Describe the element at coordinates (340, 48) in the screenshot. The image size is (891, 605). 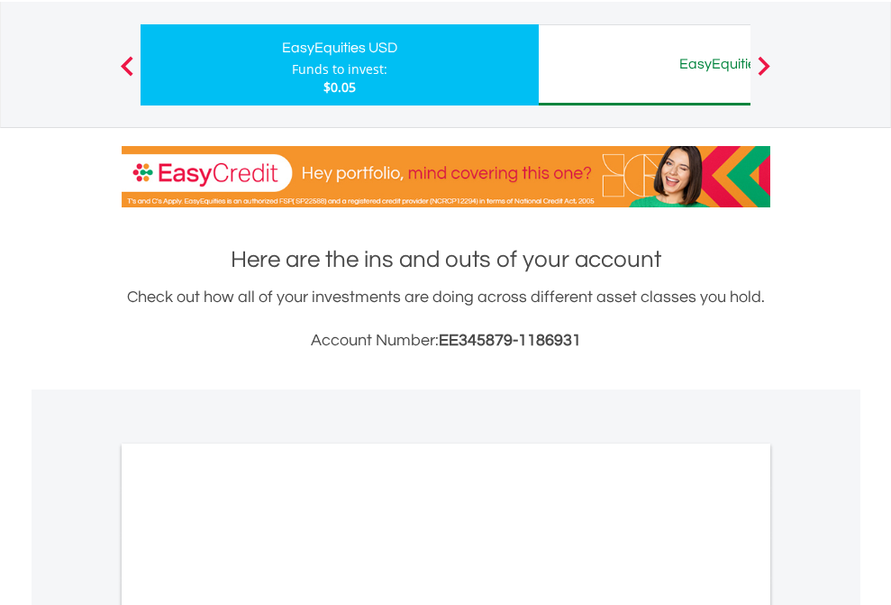
I see `div: EasyEquities USD` at that location.